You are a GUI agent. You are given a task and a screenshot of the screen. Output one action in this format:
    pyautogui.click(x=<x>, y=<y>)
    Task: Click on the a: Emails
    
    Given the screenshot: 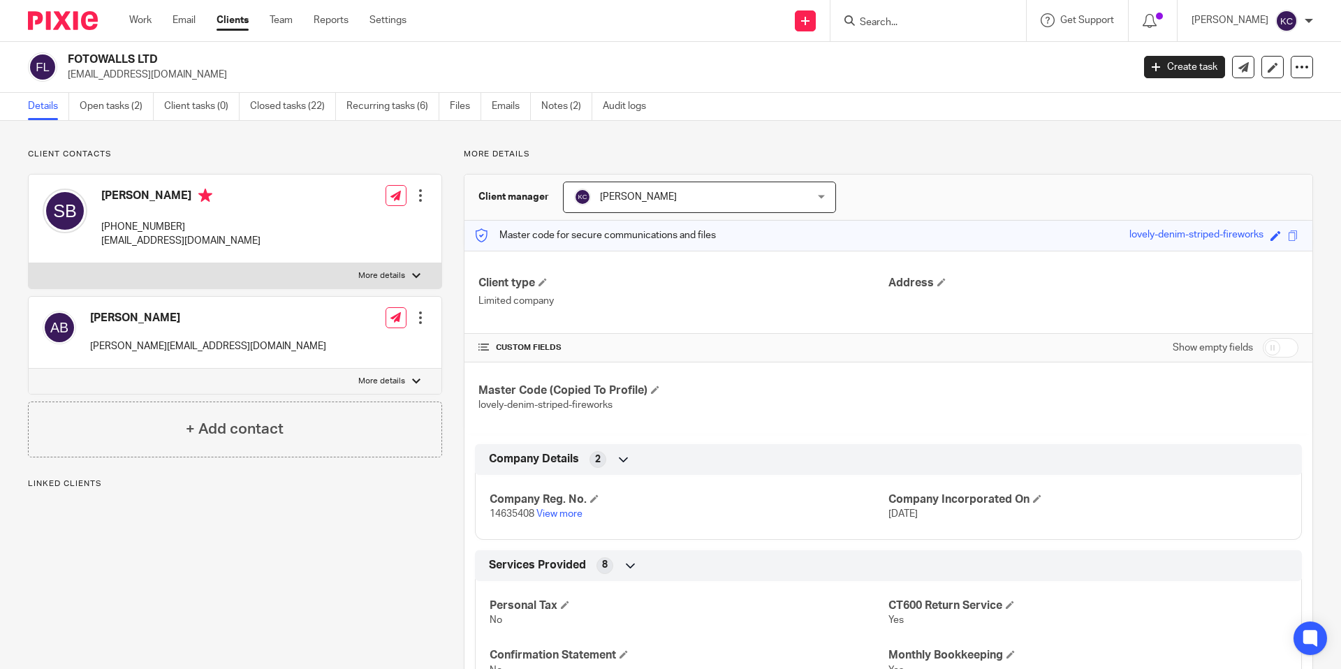 What is the action you would take?
    pyautogui.click(x=511, y=106)
    